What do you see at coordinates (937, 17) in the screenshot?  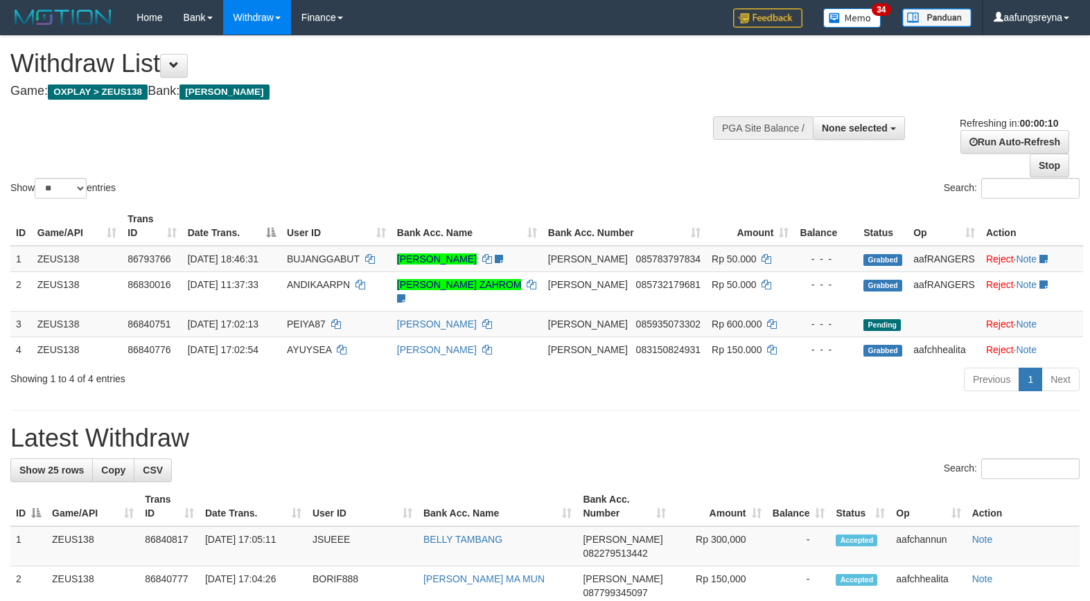 I see `img: panduan.png` at bounding box center [937, 17].